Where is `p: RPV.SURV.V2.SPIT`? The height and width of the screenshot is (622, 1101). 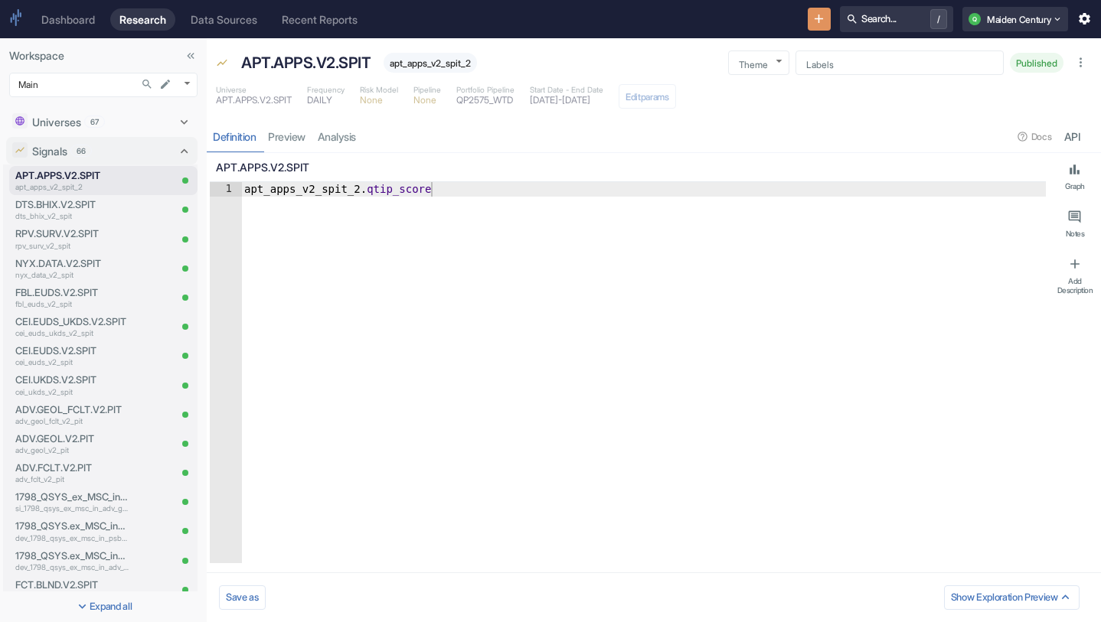 p: RPV.SURV.V2.SPIT is located at coordinates (72, 233).